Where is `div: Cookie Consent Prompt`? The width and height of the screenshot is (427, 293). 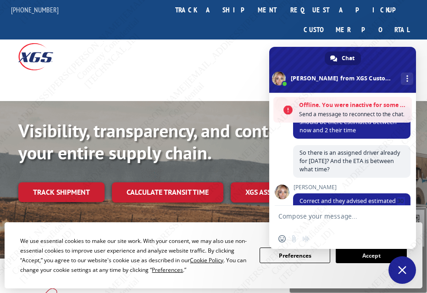 div: Cookie Consent Prompt is located at coordinates (213, 255).